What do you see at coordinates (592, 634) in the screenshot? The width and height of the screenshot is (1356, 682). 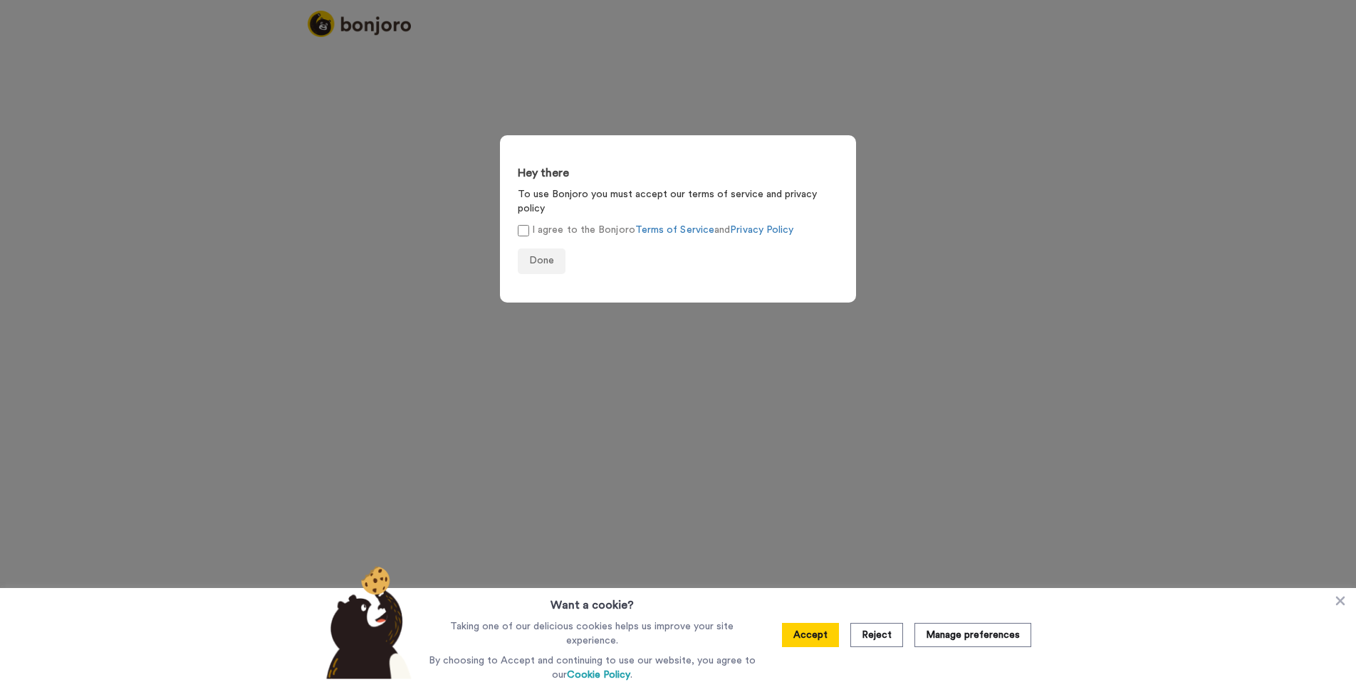 I see `p: Taking one of our delicious cookies helps us improve your site experience.` at bounding box center [592, 634].